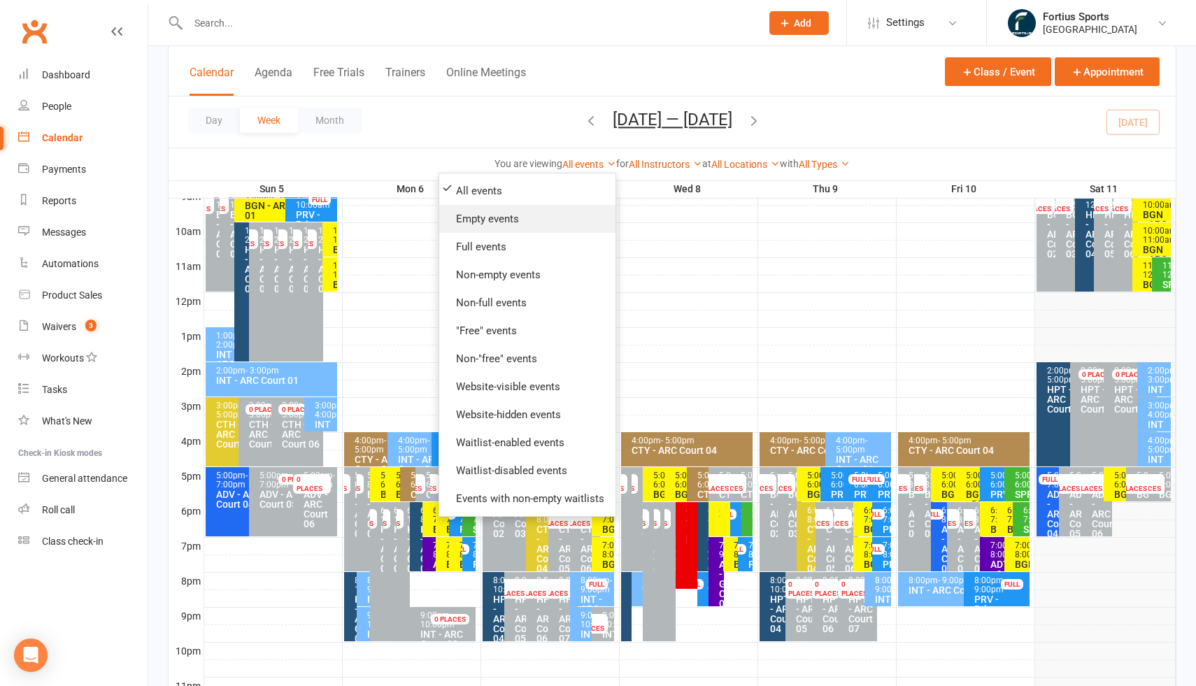 The image size is (1196, 686). Describe the element at coordinates (214, 120) in the screenshot. I see `button: Day` at that location.